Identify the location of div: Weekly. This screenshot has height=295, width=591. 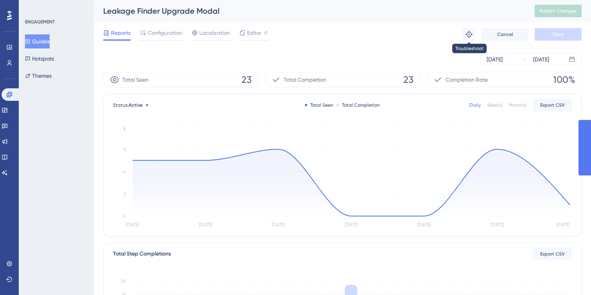
(495, 105).